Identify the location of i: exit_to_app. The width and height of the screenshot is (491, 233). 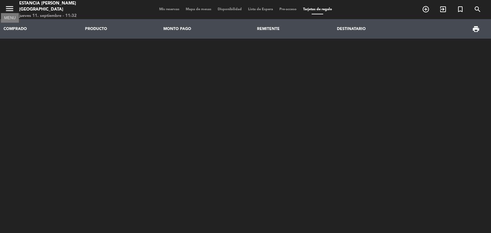
(443, 9).